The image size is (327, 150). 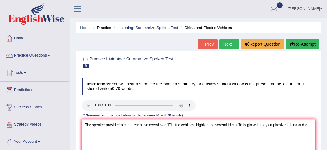 I want to click on span: 0, so click(x=280, y=5).